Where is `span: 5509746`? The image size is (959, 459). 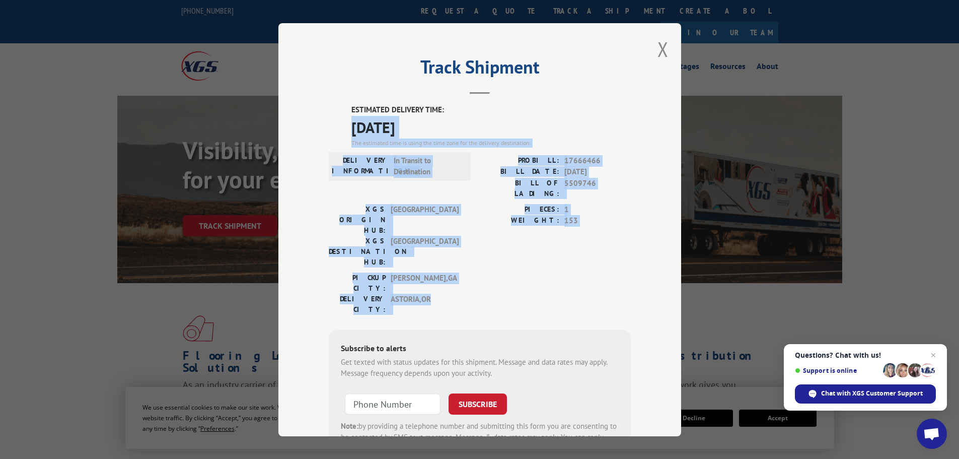
span: 5509746 is located at coordinates (598, 188).